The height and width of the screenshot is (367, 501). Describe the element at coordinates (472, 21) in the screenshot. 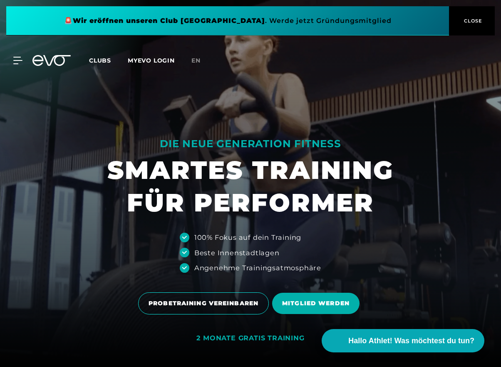

I see `span: CLOSE` at that location.